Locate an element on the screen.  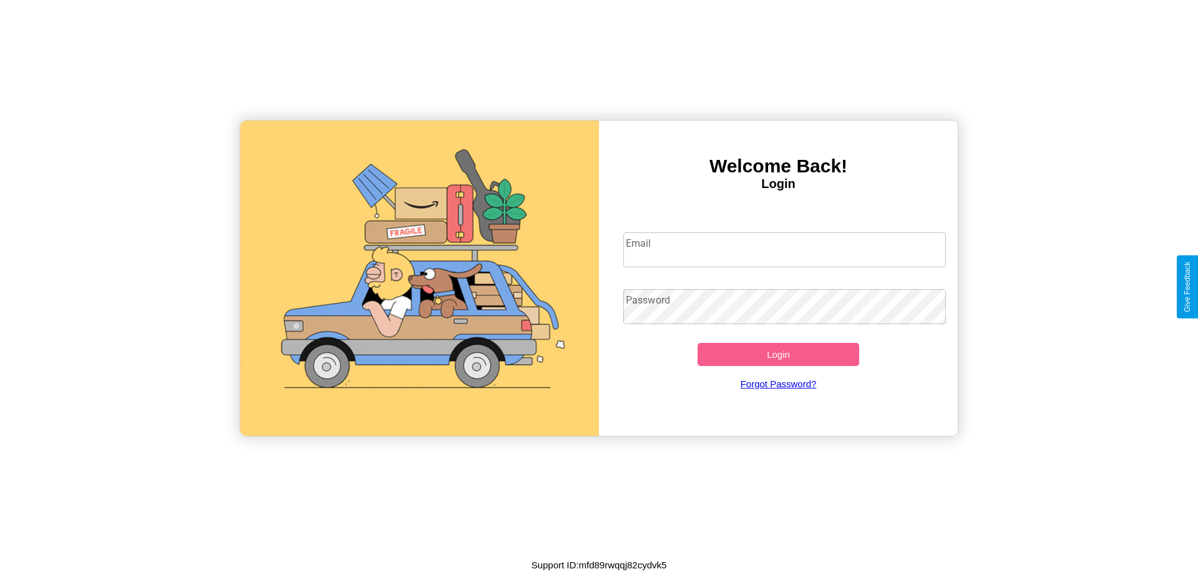
p: Support ID: mfd89rwqqj82cydvk5 is located at coordinates (599, 564).